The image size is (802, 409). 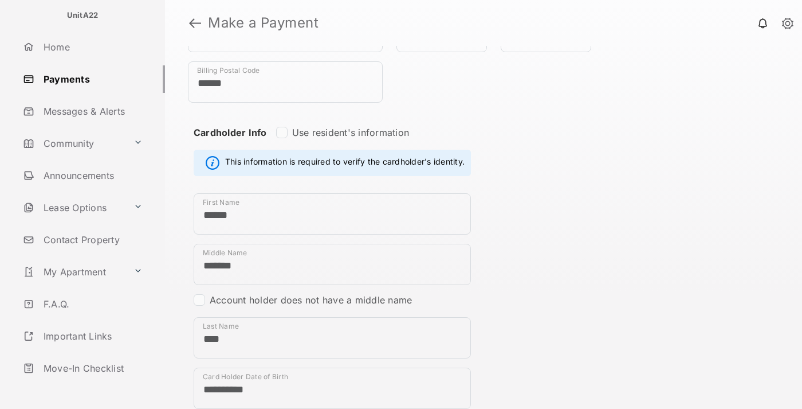 I want to click on a: Community, so click(x=73, y=143).